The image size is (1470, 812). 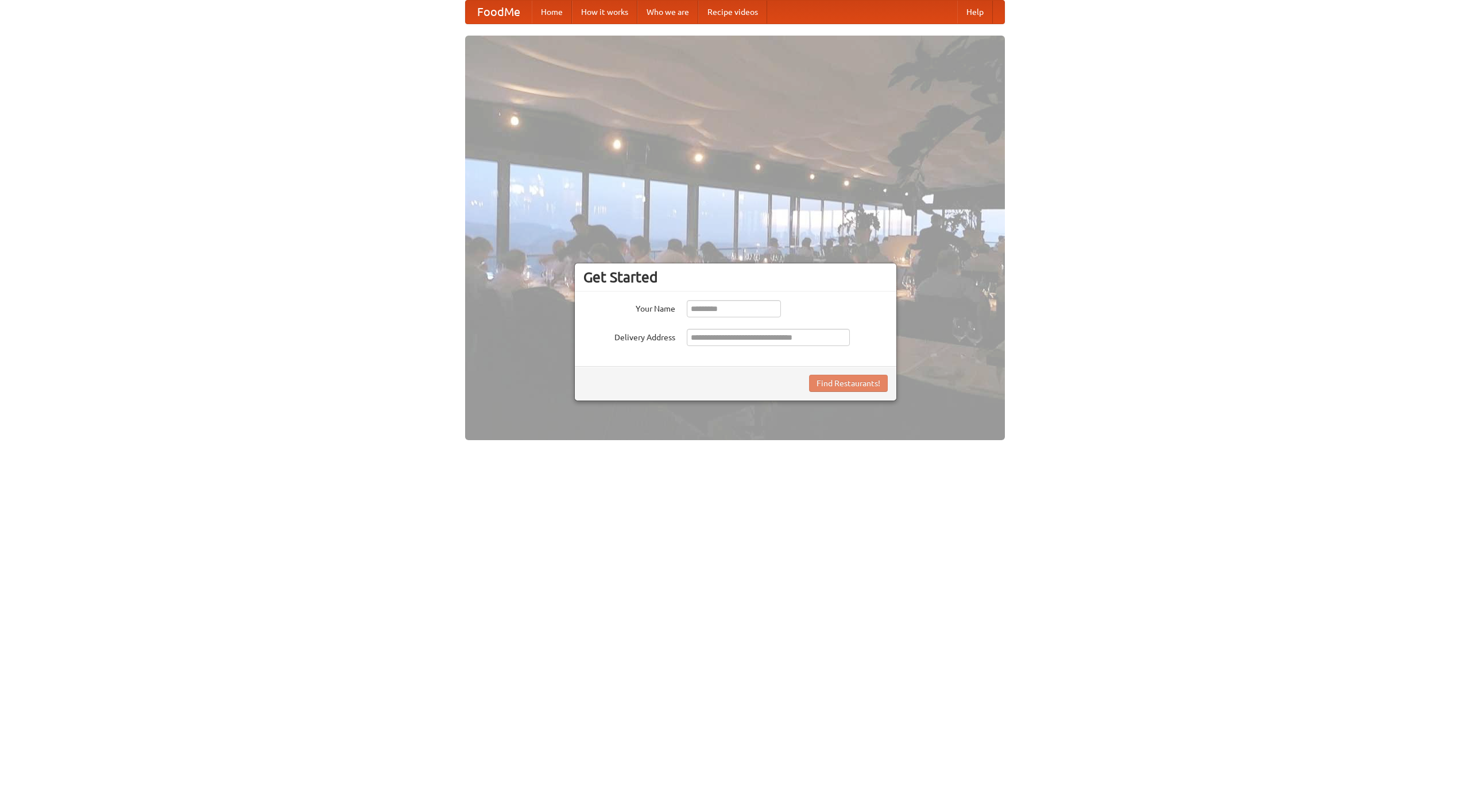 I want to click on button: Find Restaurants!, so click(x=848, y=384).